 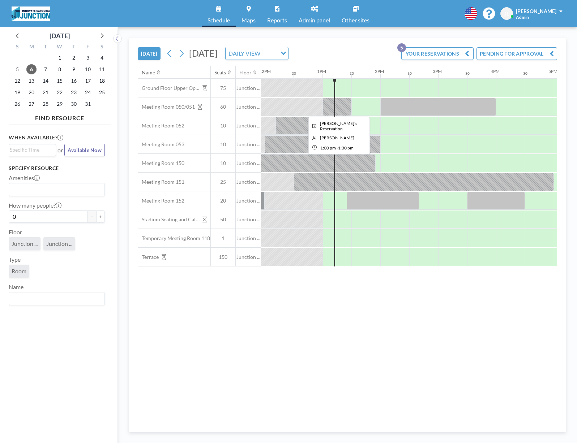 I want to click on span: Reports, so click(x=277, y=20).